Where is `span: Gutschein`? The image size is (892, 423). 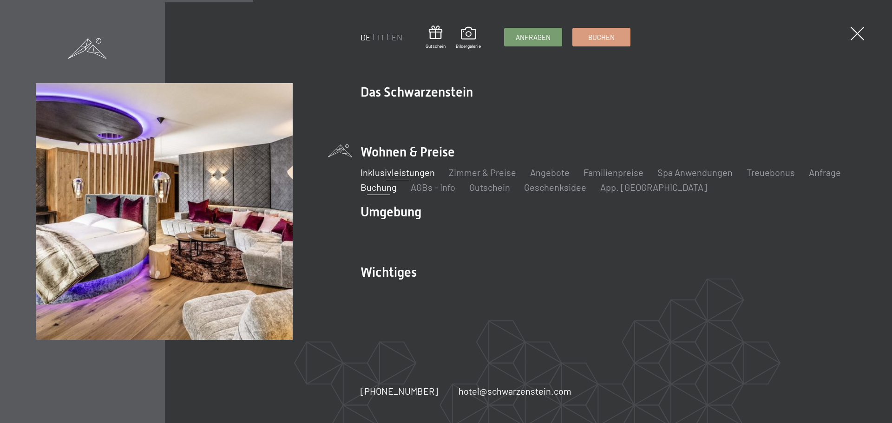
span: Gutschein is located at coordinates (435, 46).